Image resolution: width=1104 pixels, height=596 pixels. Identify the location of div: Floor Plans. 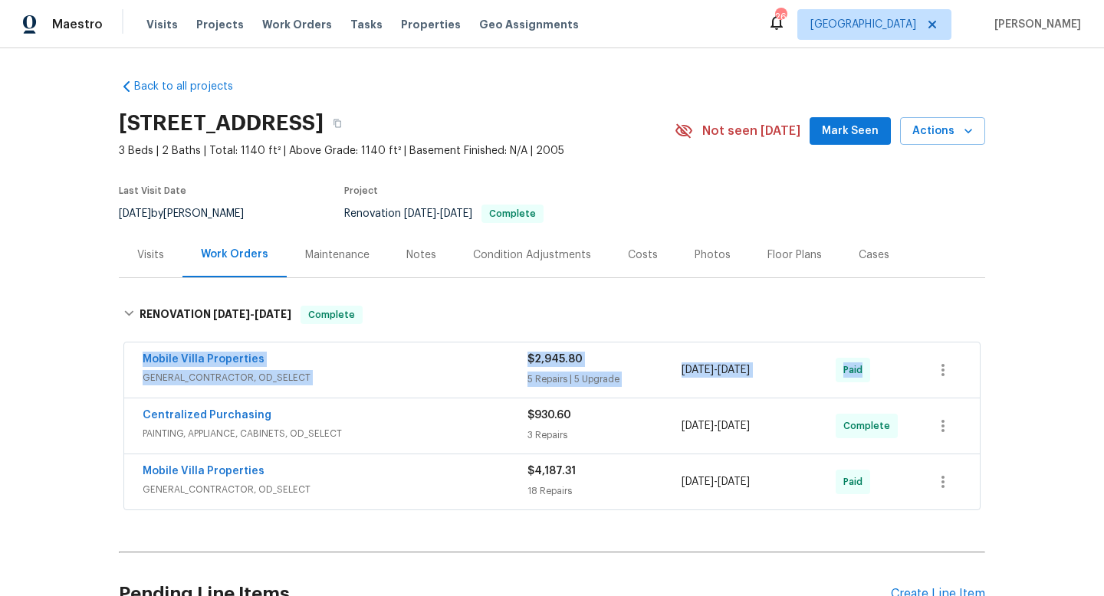
(794, 255).